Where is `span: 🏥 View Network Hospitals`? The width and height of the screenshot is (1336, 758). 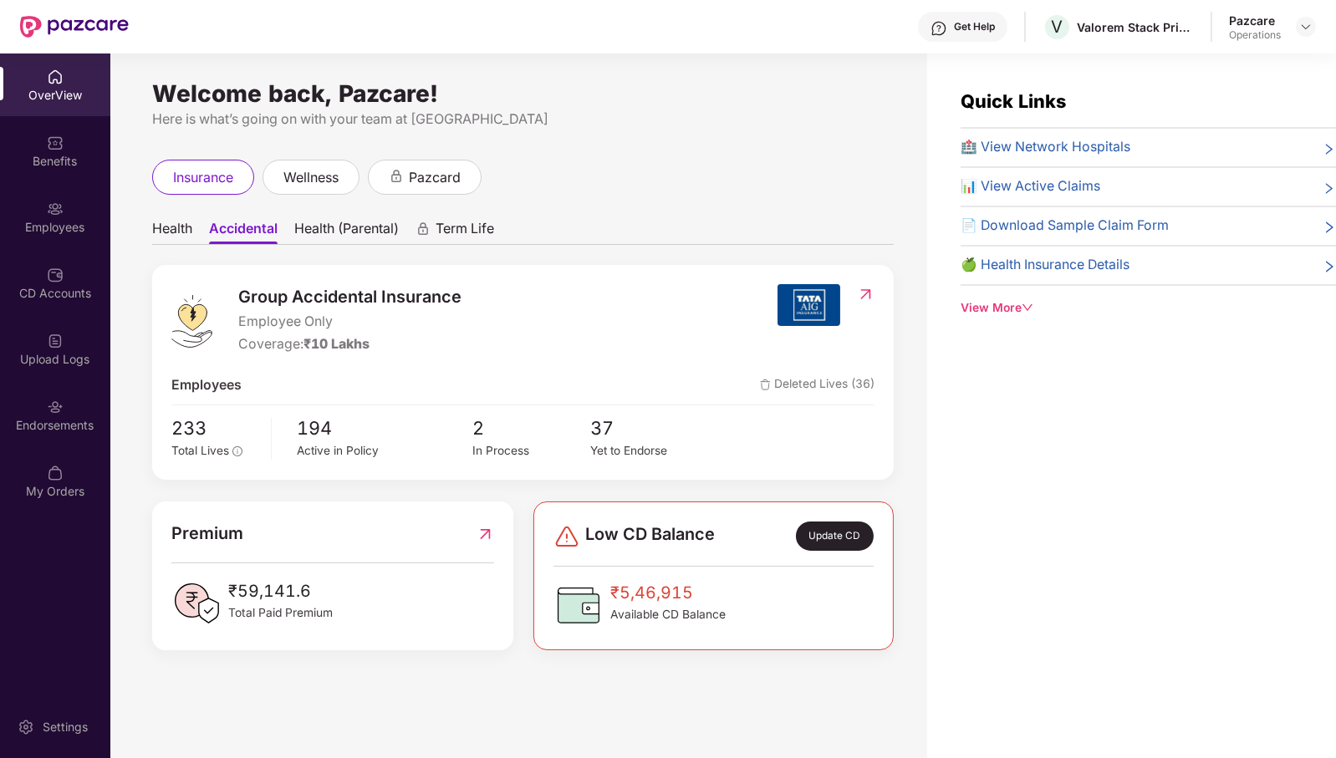
span: 🏥 View Network Hospitals is located at coordinates (1045, 147).